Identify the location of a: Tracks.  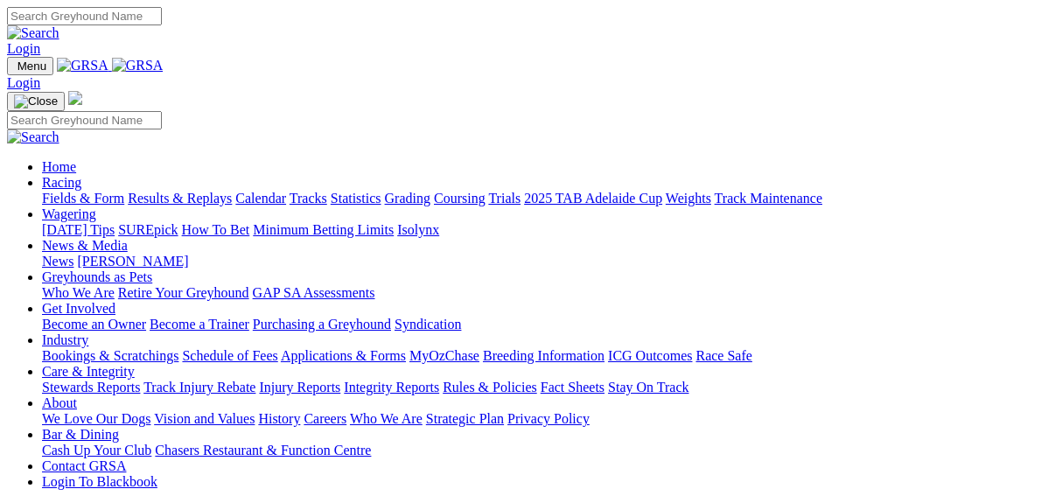
(308, 198).